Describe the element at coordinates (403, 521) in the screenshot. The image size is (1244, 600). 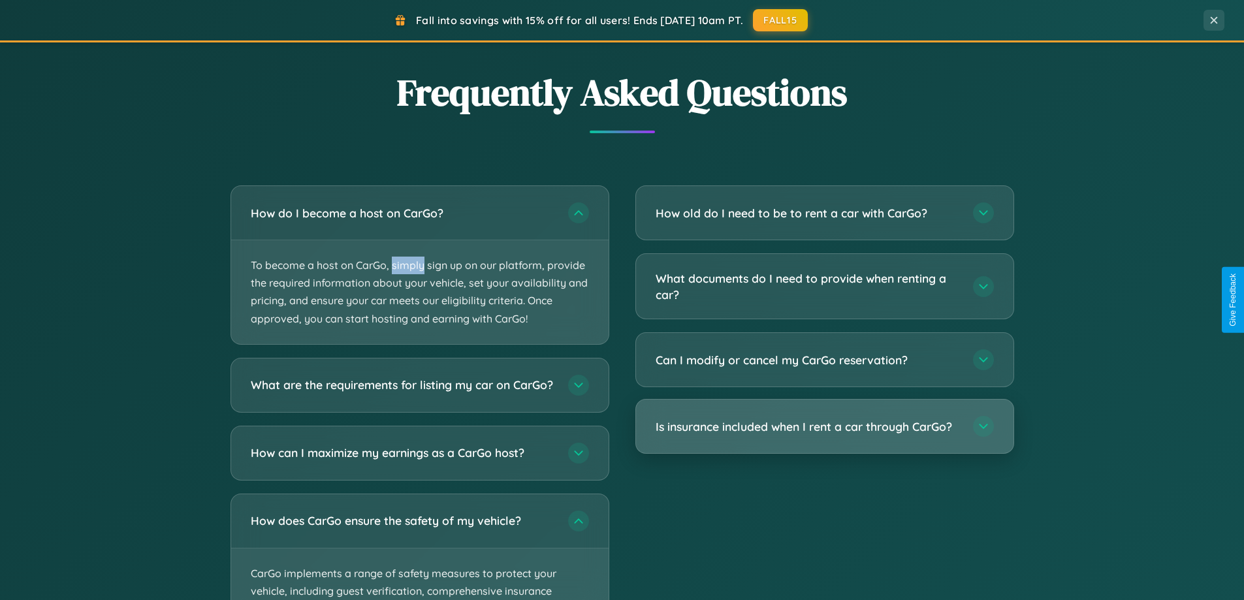
I see `h3: How does CarGo ensure the safety of my vehicle?` at that location.